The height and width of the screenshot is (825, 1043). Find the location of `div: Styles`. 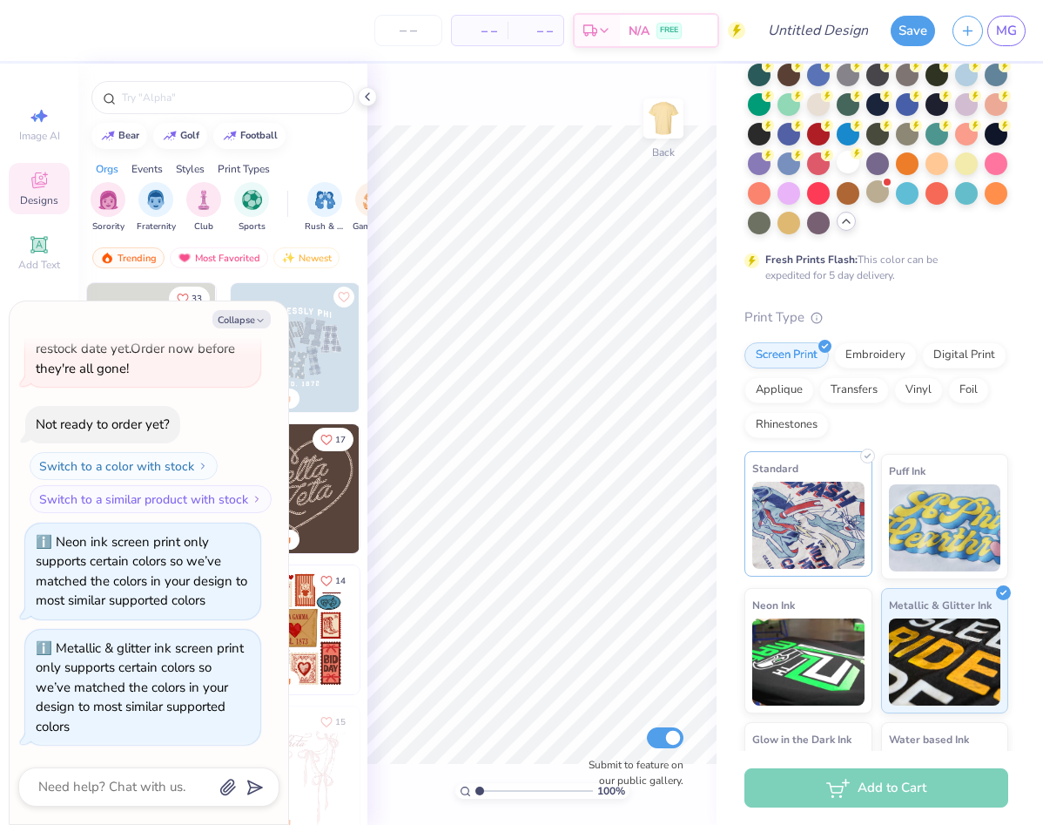

div: Styles is located at coordinates (190, 169).